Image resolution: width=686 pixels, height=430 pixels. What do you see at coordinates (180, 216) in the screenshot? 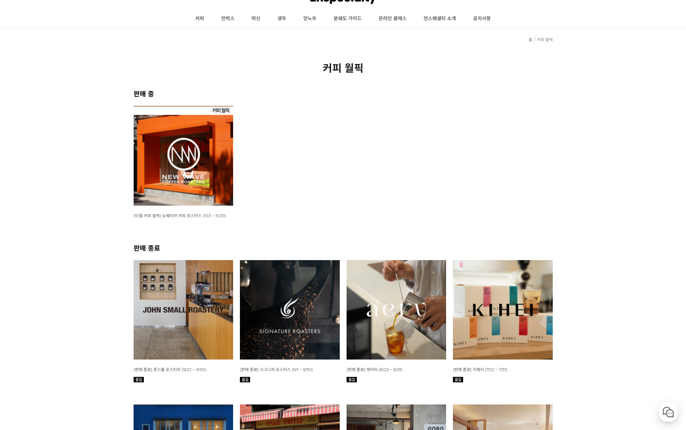
I see `span: [10월 커피 월픽] 뉴웨이브 커피 로스터스 (10/1 ~ 10/31)` at bounding box center [180, 216].